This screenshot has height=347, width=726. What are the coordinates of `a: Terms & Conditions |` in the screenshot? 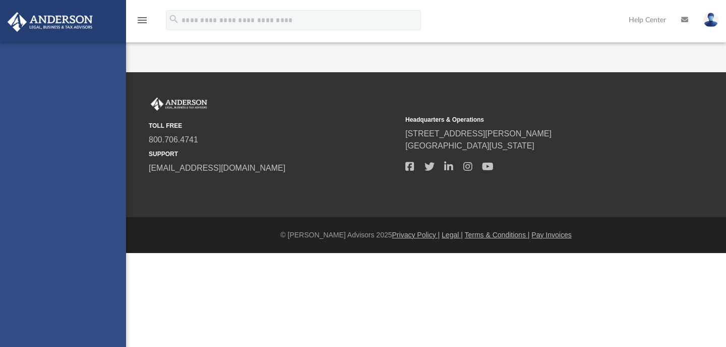 It's located at (497, 235).